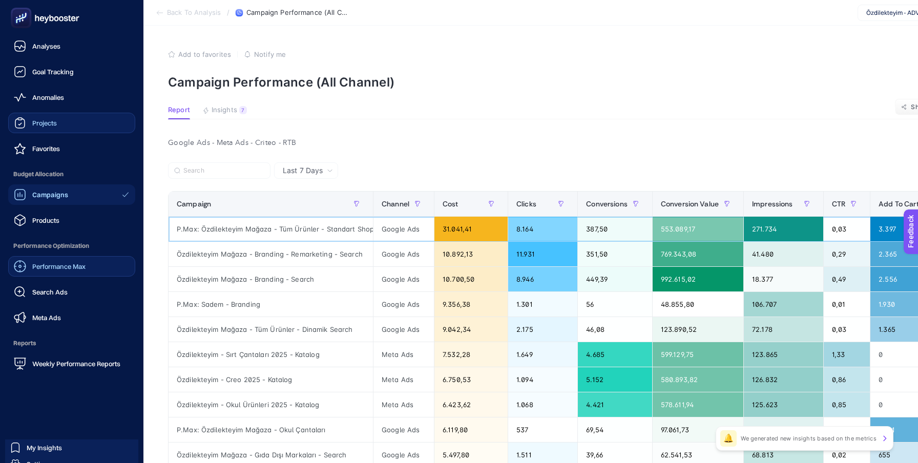  I want to click on span: Search Ads, so click(50, 292).